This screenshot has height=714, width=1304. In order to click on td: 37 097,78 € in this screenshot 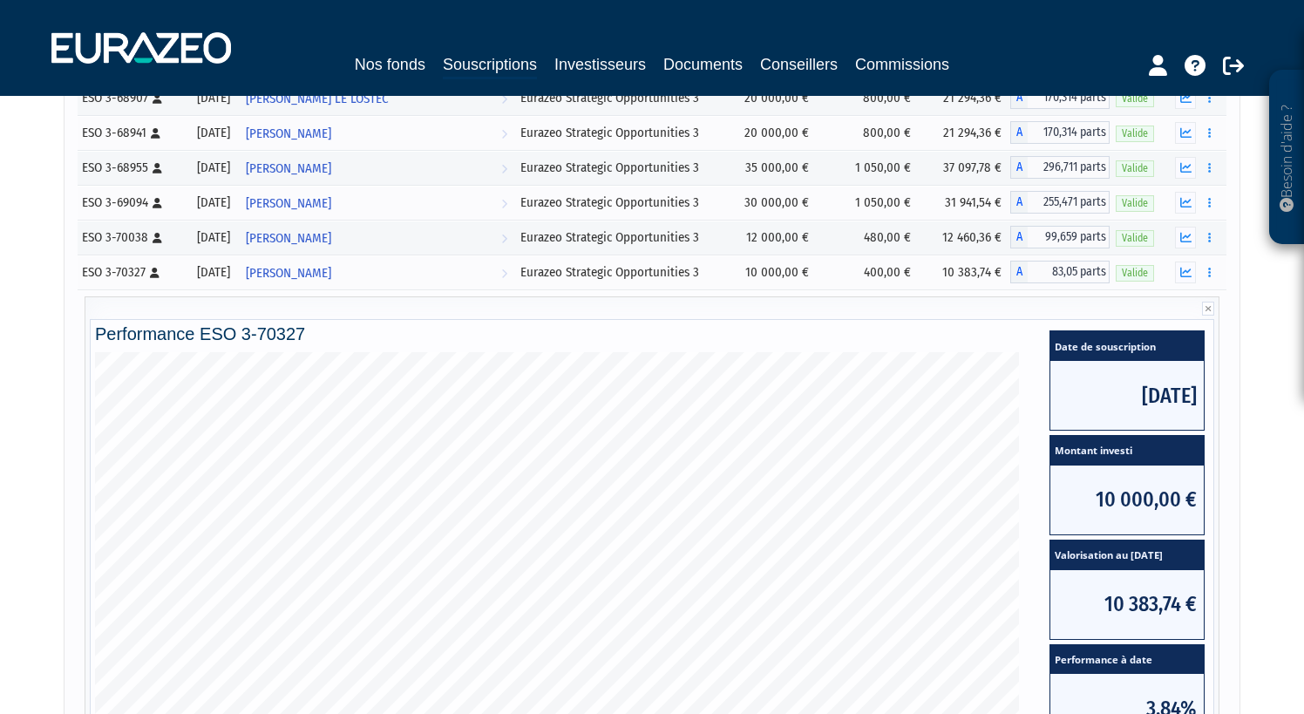, I will do `click(965, 167)`.